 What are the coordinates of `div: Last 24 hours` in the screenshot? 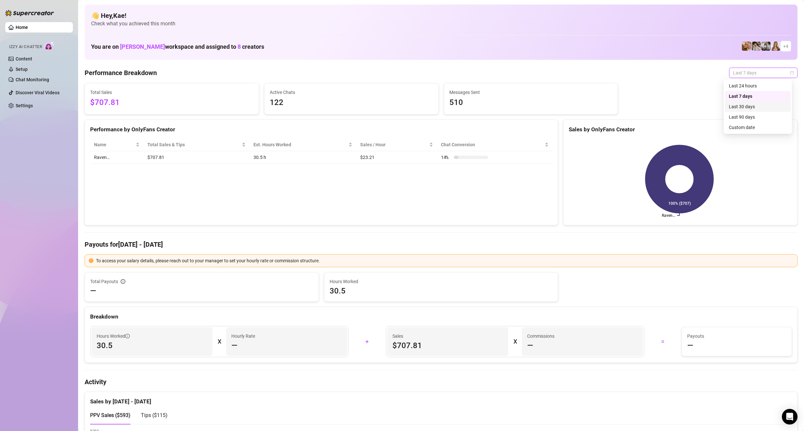 It's located at (758, 86).